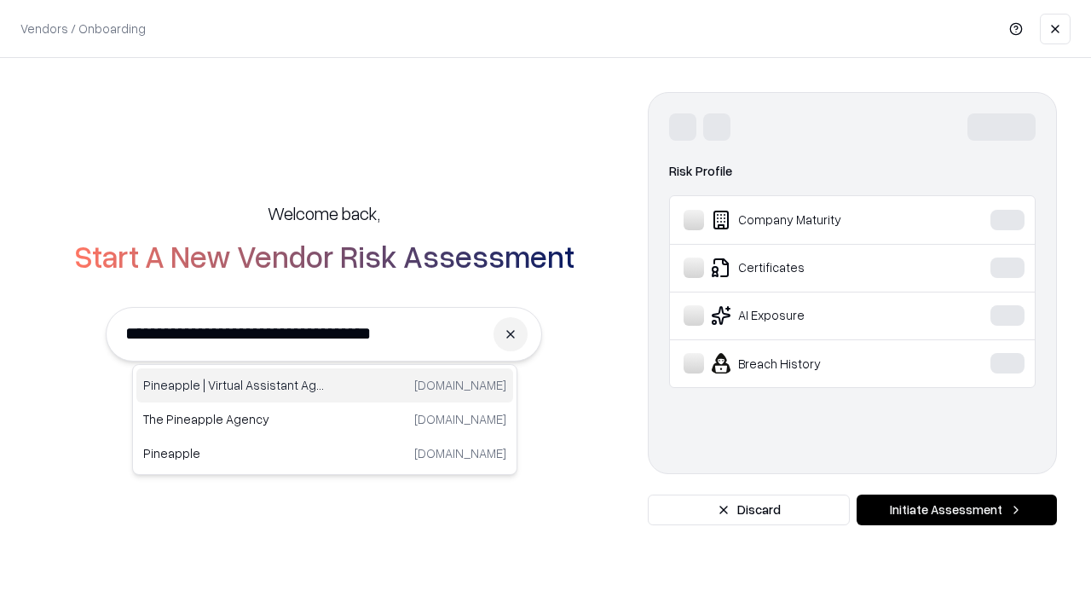 The image size is (1091, 614). Describe the element at coordinates (234, 419) in the screenshot. I see `p: The Pineapple Agency` at that location.